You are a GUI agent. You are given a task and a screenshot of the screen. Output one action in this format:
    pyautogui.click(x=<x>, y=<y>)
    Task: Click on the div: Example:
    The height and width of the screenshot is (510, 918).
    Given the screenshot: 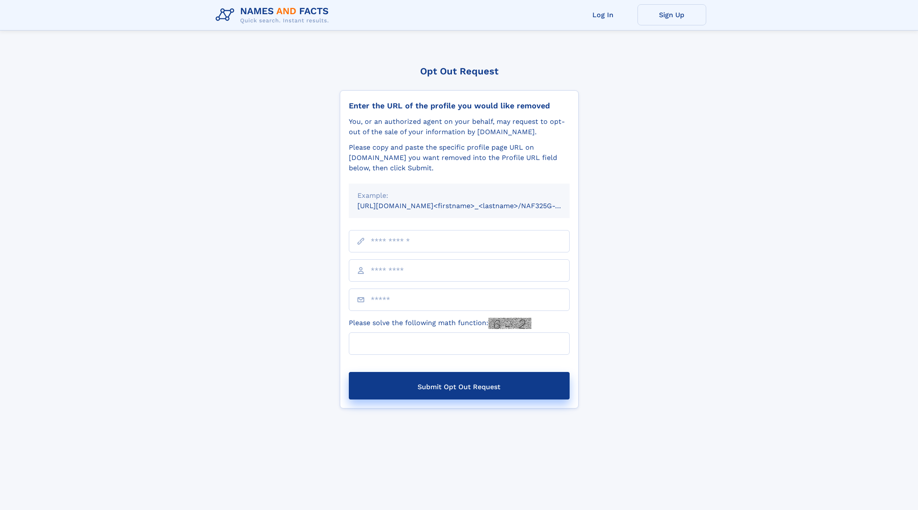 What is the action you would take?
    pyautogui.click(x=459, y=195)
    